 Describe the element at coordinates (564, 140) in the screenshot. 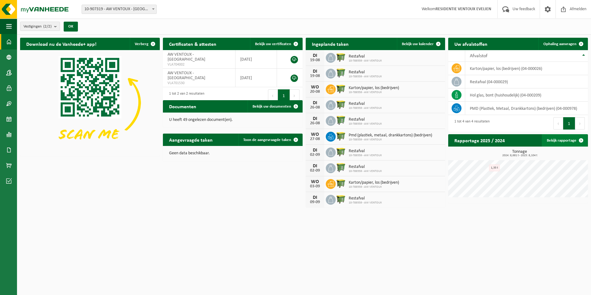

I see `a: Bekijk rapportage` at that location.